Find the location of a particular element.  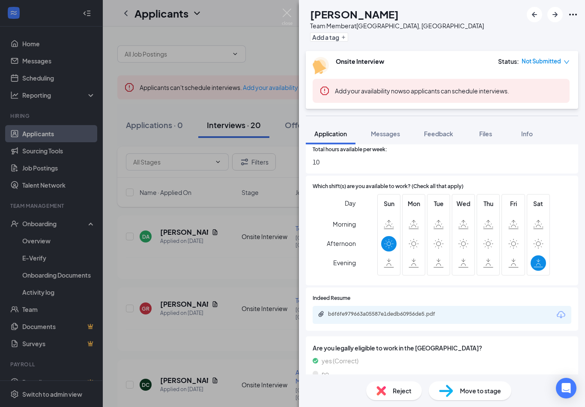

span: Which shift(s) are you available to work? (Check all that apply) is located at coordinates (388, 186).